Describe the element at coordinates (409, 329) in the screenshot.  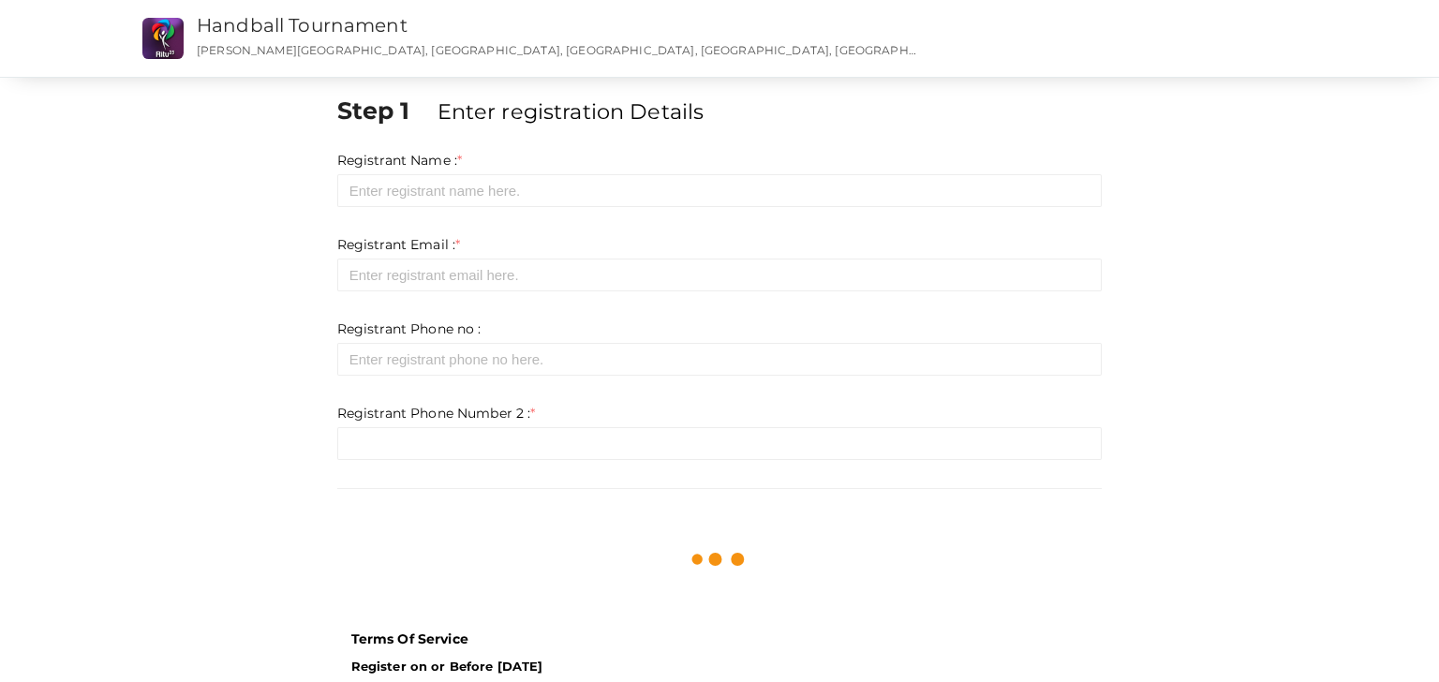
I see `label: Registrant Phone no :` at that location.